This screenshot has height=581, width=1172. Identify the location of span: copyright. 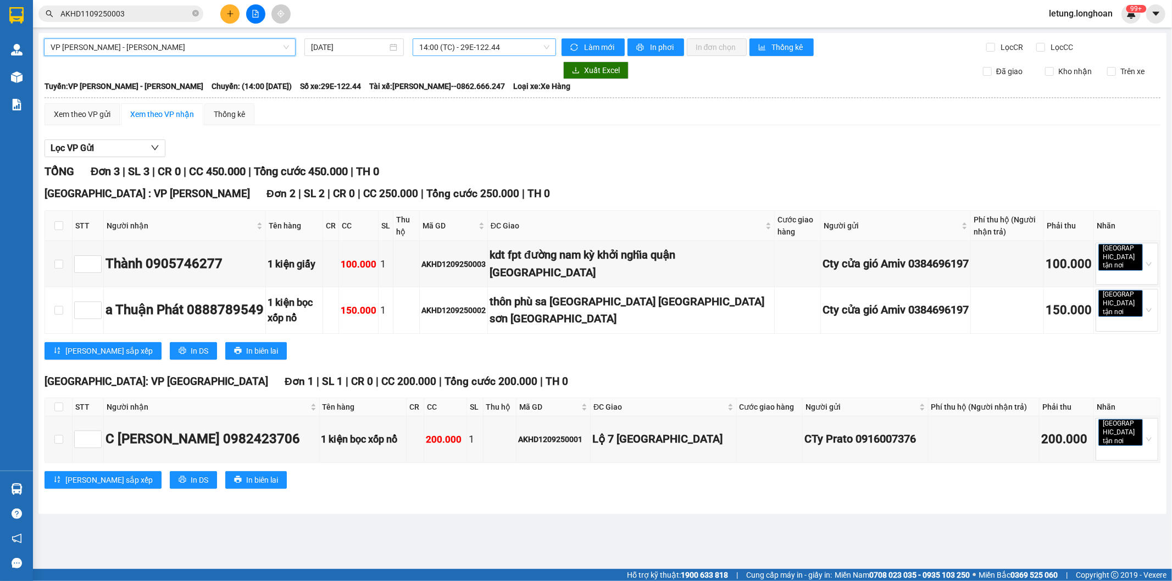
(1115, 575).